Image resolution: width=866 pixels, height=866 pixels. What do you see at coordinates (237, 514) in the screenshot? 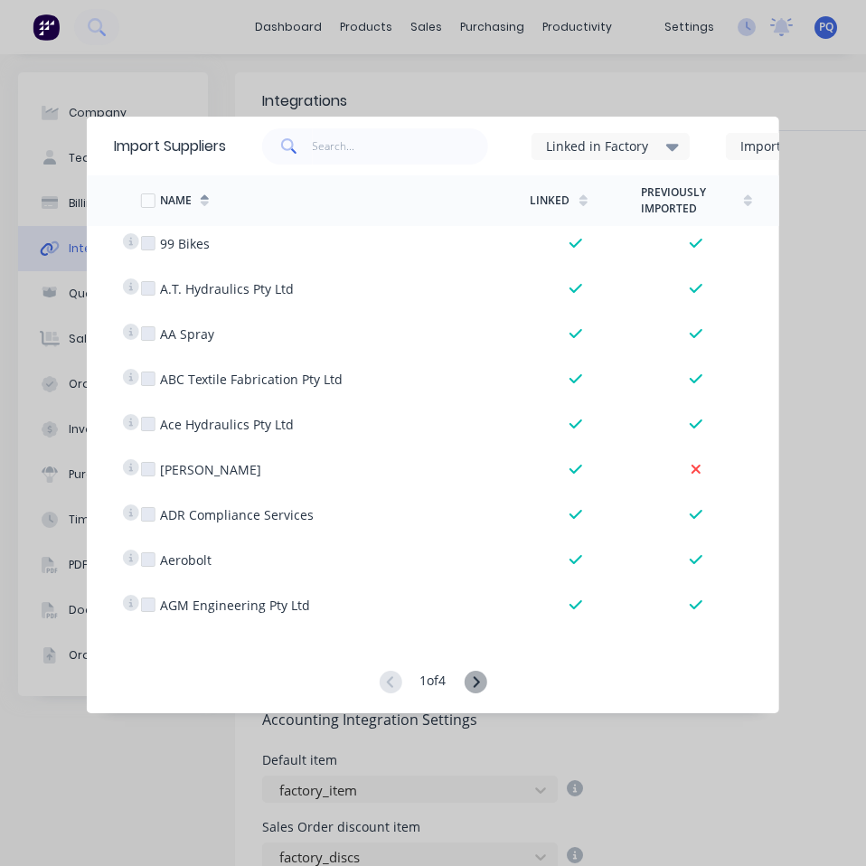
I see `div: ADR Compliance Services` at bounding box center [237, 514].